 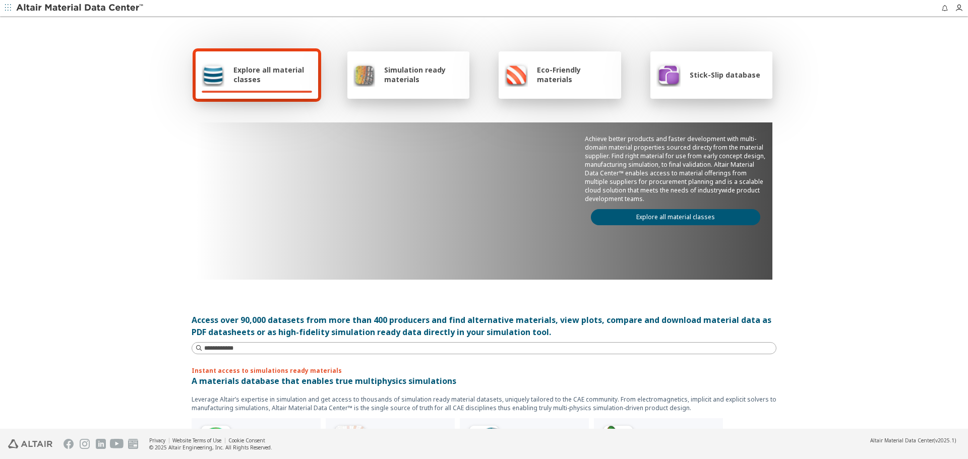 What do you see at coordinates (516, 75) in the screenshot?
I see `img: Eco-Friendly materials` at bounding box center [516, 75].